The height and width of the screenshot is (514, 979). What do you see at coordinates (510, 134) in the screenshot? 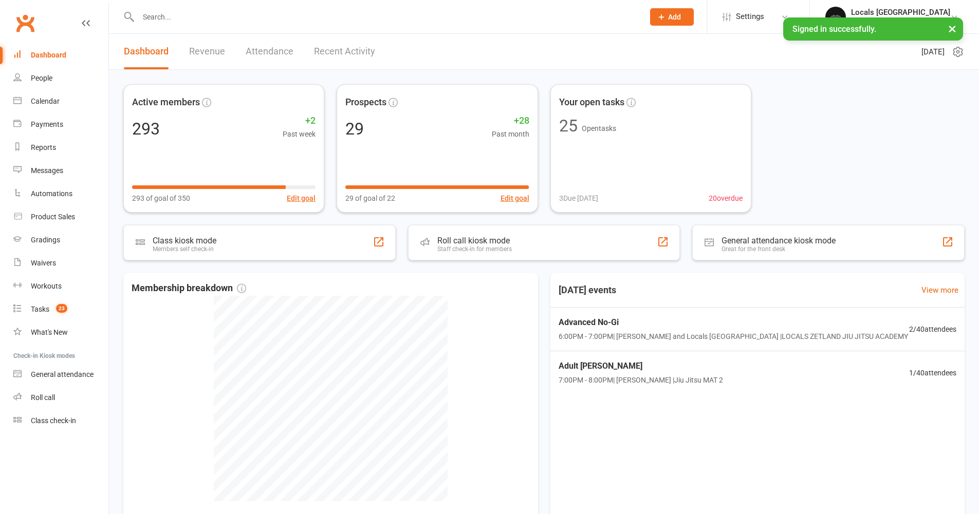
I see `span: Past month` at bounding box center [510, 134].